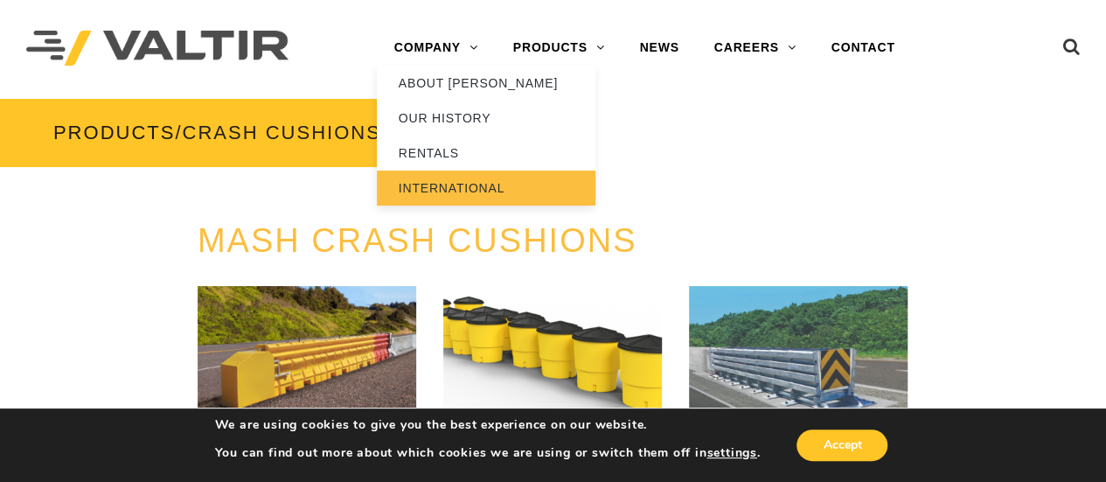 This screenshot has width=1106, height=482. What do you see at coordinates (798, 376) in the screenshot?
I see `a: NOVUSTM100` at bounding box center [798, 376].